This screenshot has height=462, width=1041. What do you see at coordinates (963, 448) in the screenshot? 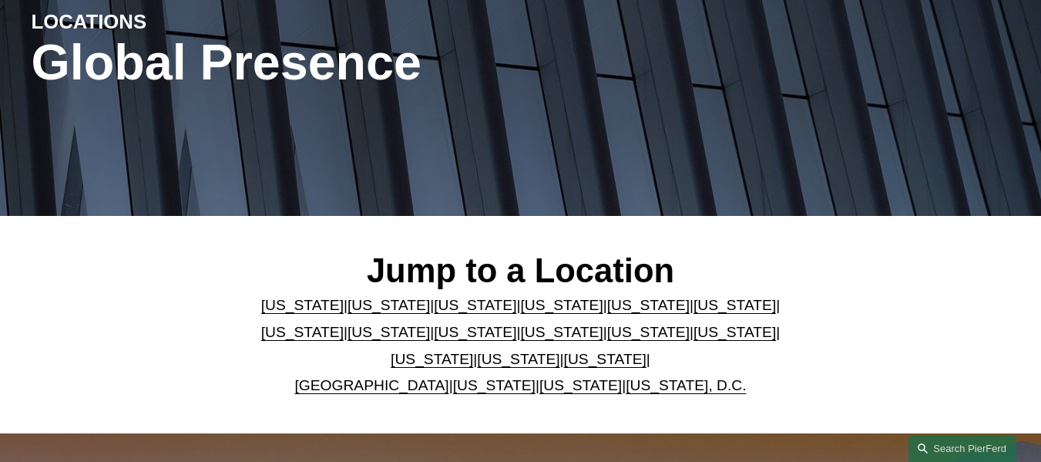
I see `a: Search this site` at bounding box center [963, 448].